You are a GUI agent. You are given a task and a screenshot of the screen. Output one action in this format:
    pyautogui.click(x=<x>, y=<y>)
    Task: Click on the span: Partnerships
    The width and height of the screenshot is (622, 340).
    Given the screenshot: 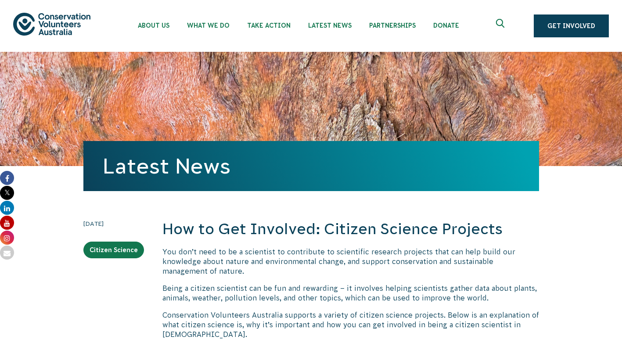 What is the action you would take?
    pyautogui.click(x=392, y=25)
    